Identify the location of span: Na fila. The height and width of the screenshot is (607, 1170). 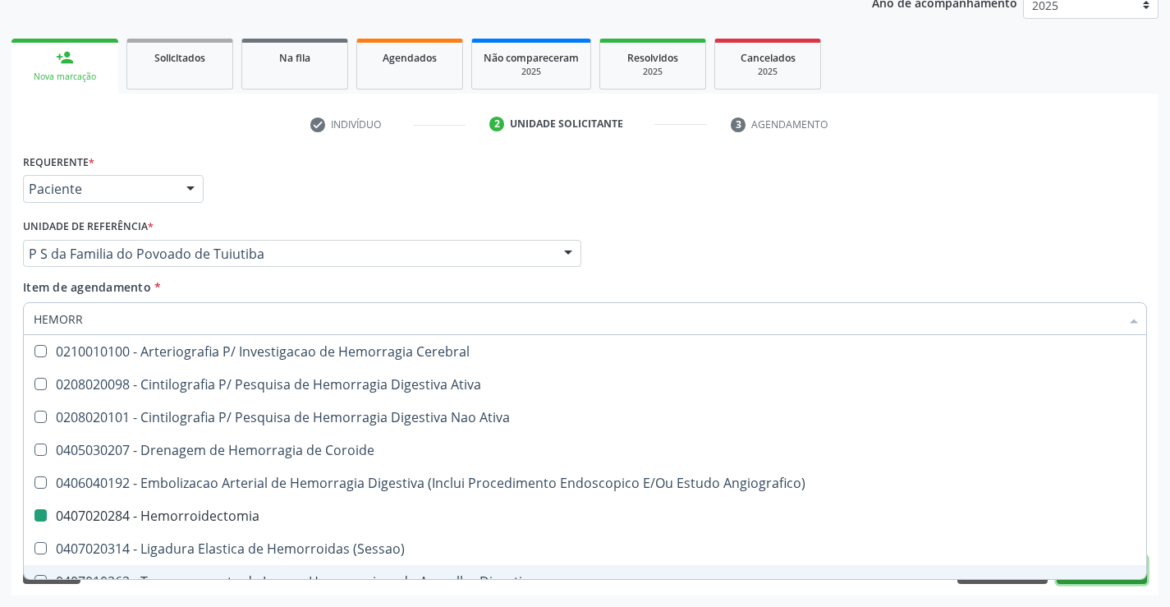
(295, 57).